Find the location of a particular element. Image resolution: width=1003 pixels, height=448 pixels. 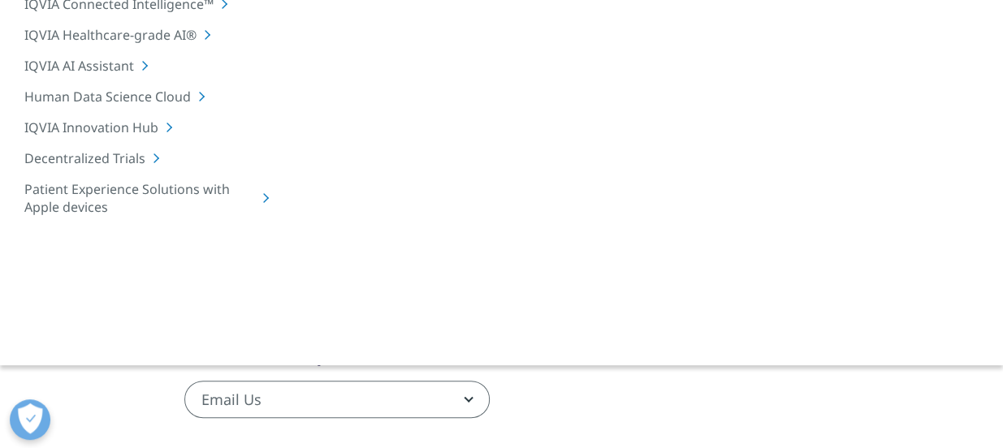

a: Human Data Science Cloud is located at coordinates (107, 97).